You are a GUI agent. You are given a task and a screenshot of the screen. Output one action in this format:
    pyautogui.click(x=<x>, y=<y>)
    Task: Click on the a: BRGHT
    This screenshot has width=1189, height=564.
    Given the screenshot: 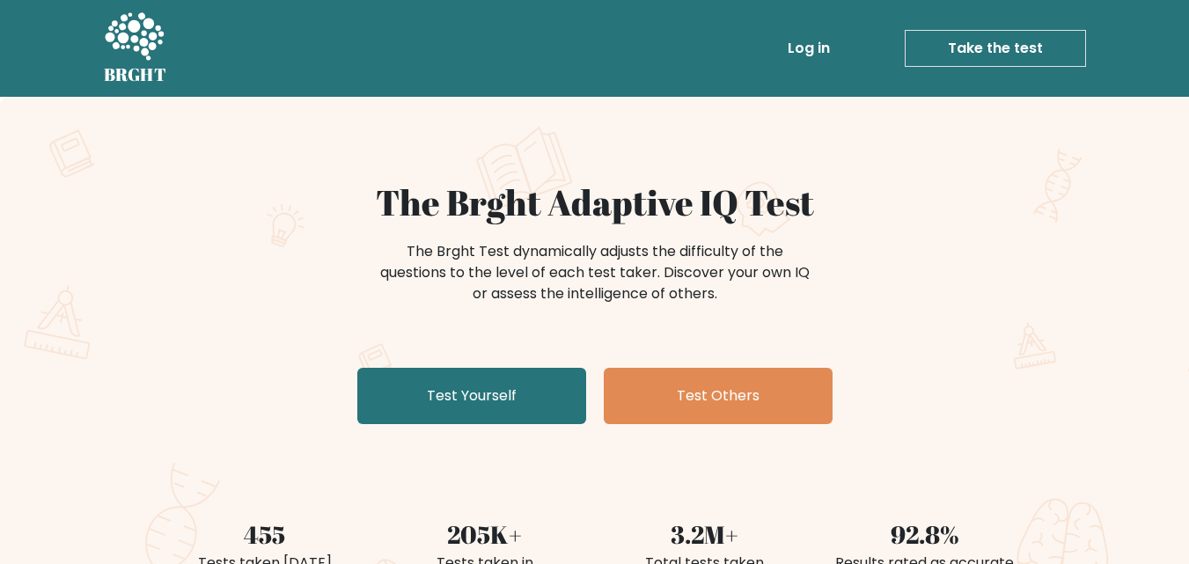 What is the action you would take?
    pyautogui.click(x=136, y=48)
    